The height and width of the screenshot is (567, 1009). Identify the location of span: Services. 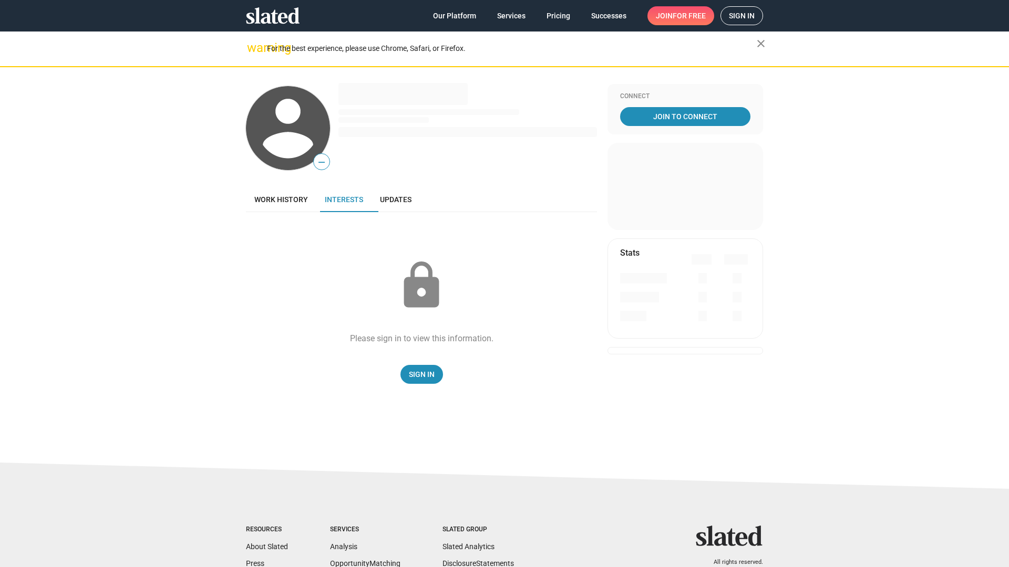
(511, 16).